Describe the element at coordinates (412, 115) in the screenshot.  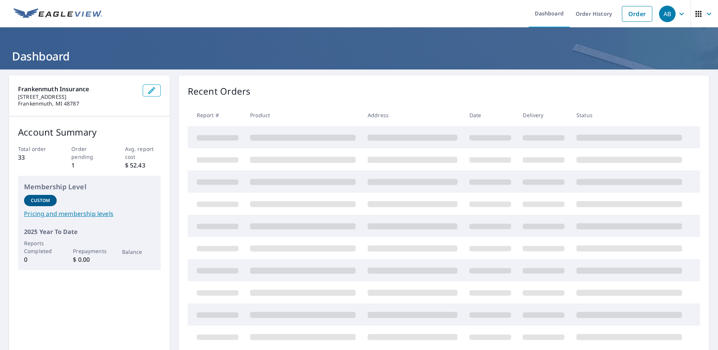
I see `th: Address` at that location.